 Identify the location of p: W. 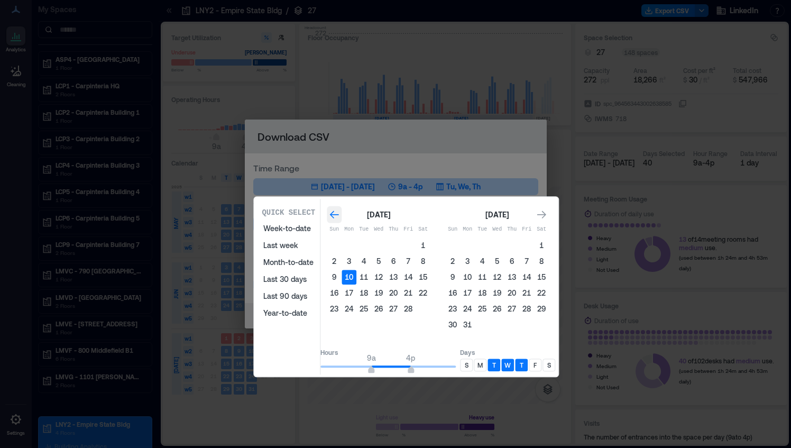
(508, 365).